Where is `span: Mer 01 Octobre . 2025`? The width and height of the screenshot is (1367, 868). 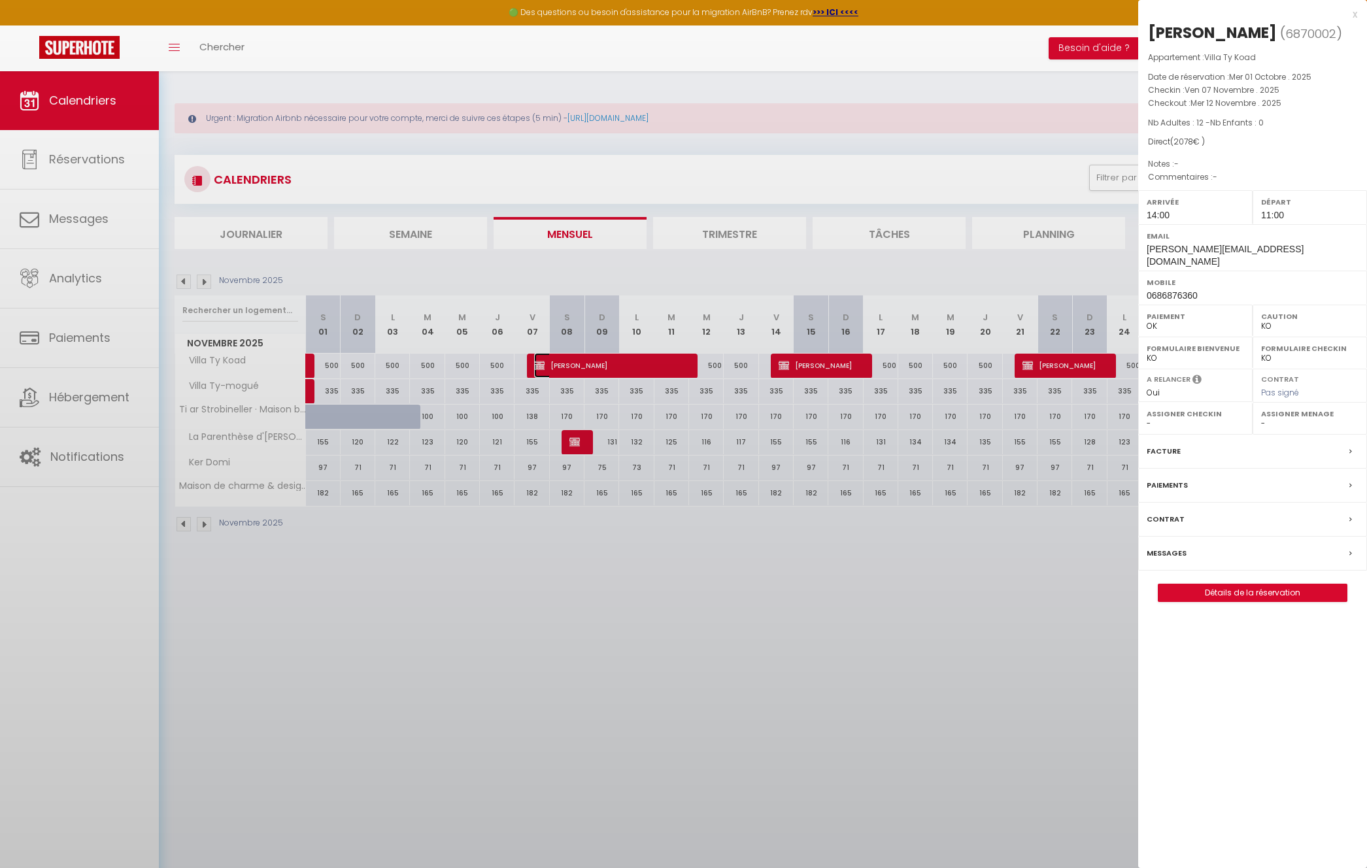
span: Mer 01 Octobre . 2025 is located at coordinates (1270, 76).